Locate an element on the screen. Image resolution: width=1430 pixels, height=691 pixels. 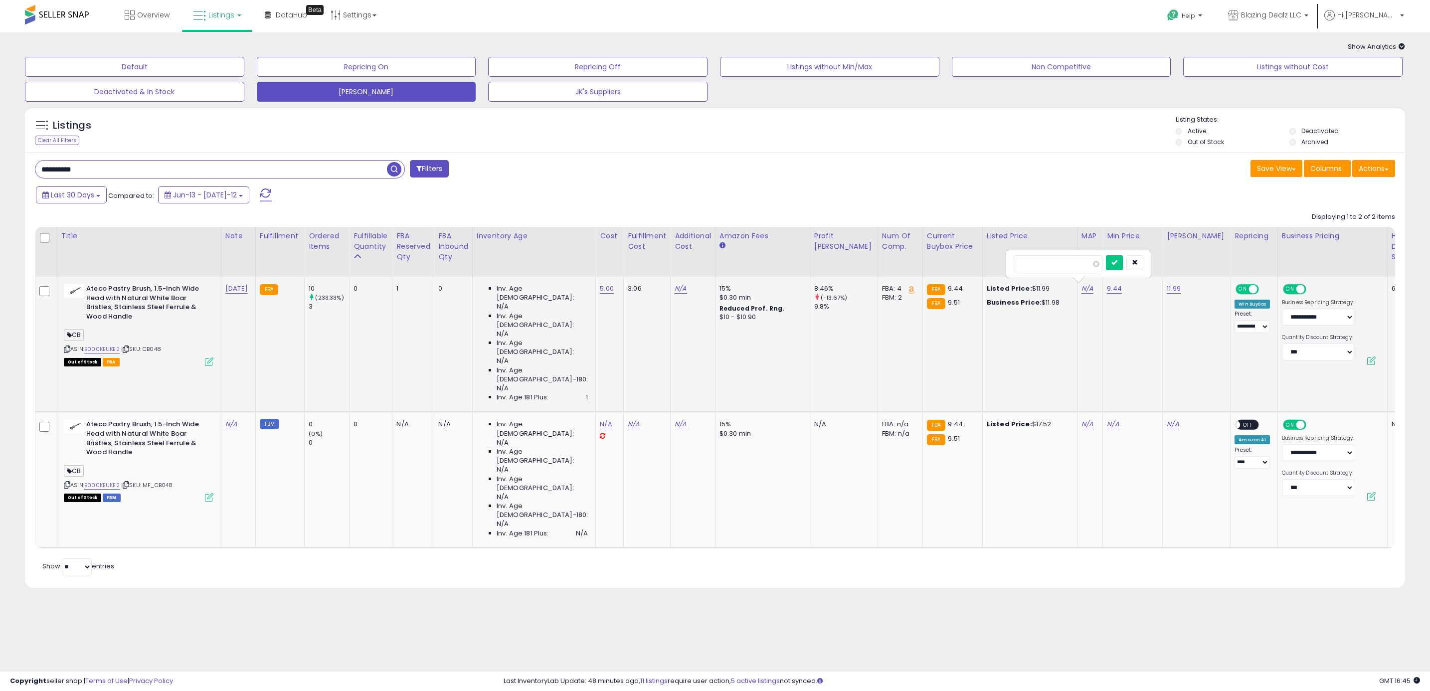
button: Listings without Min/Max is located at coordinates (829, 67).